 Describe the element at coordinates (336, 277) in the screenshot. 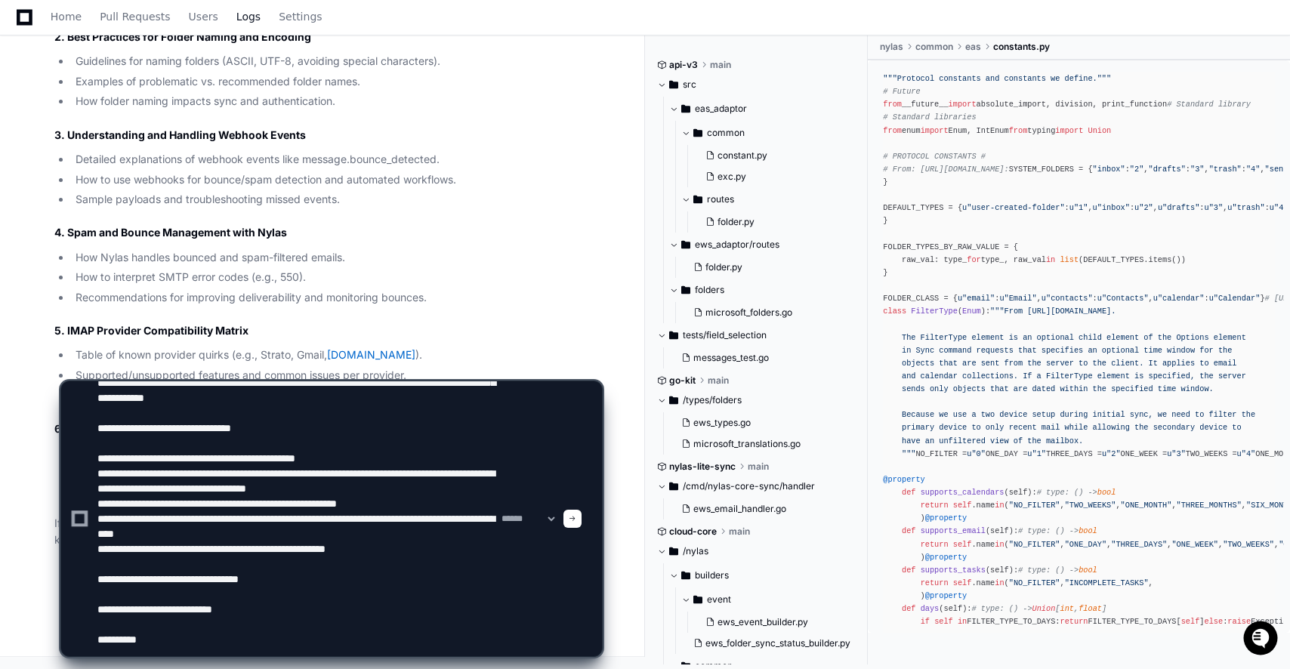

I see `li: How to interpret SMTP error codes (e.g., 550).` at that location.